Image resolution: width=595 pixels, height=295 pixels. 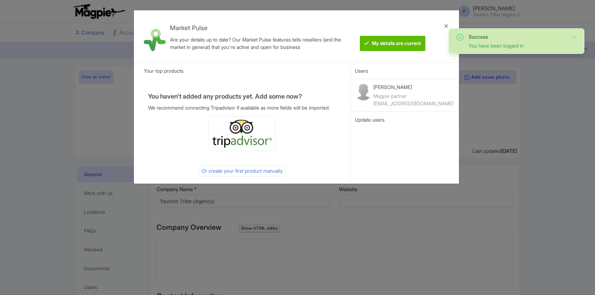 What do you see at coordinates (242, 71) in the screenshot?
I see `div: Your top products` at bounding box center [242, 71].